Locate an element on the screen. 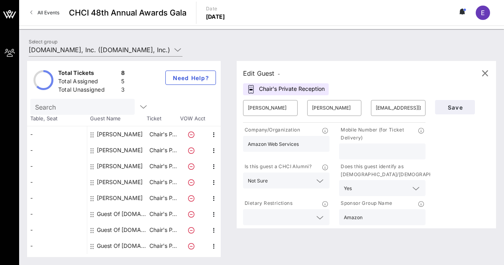 This screenshot has width=504, height=265. div: Total Tickets is located at coordinates (88, 74).